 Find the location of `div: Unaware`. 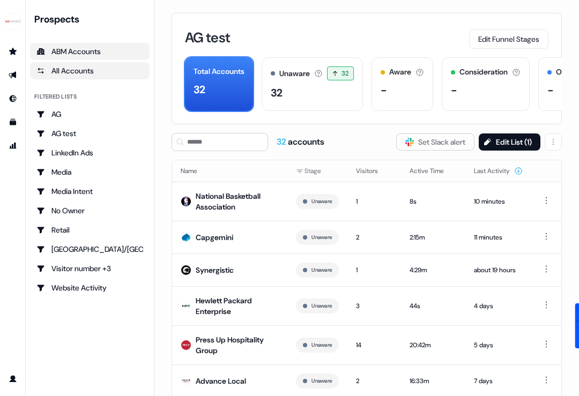

div: Unaware is located at coordinates (294, 73).